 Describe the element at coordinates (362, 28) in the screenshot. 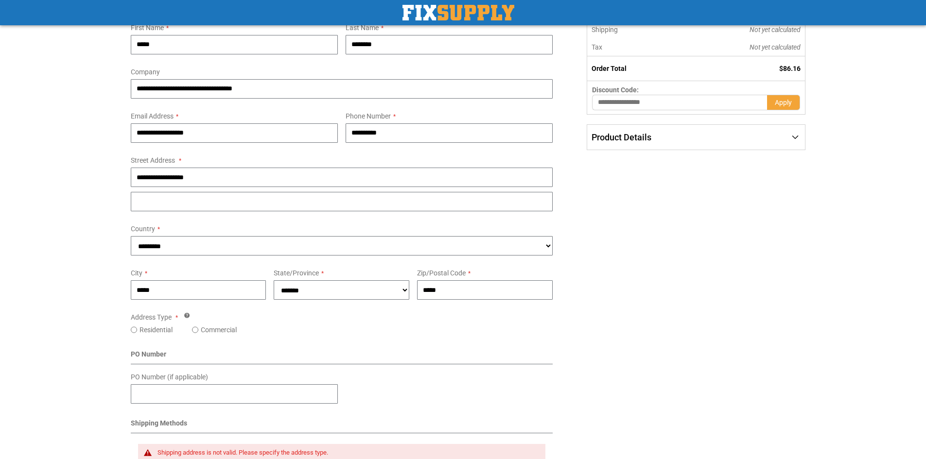

I see `span: Last Name` at that location.